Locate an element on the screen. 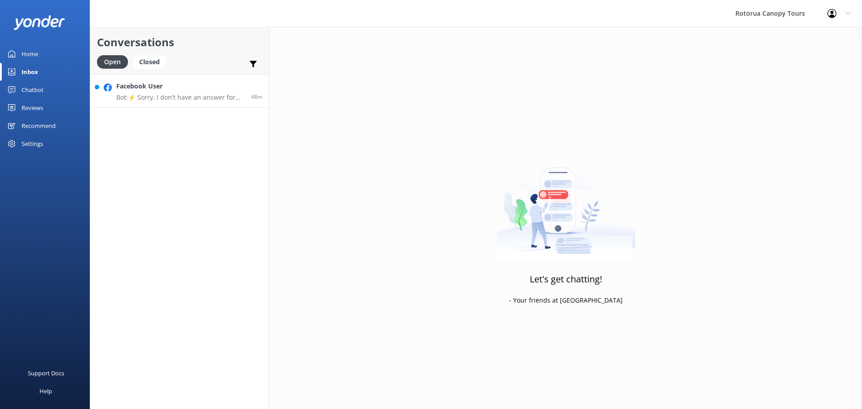  a: Closed is located at coordinates (152, 62).